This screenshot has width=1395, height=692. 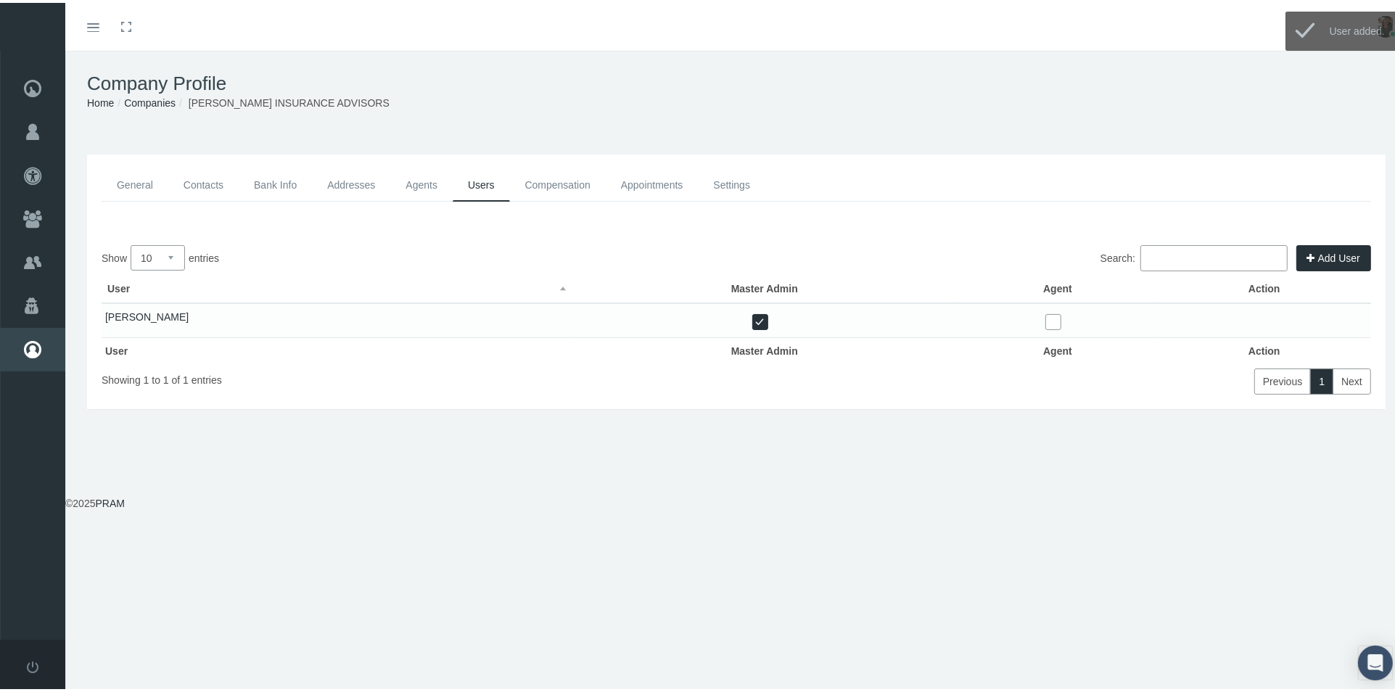 I want to click on a: Next, so click(x=1351, y=379).